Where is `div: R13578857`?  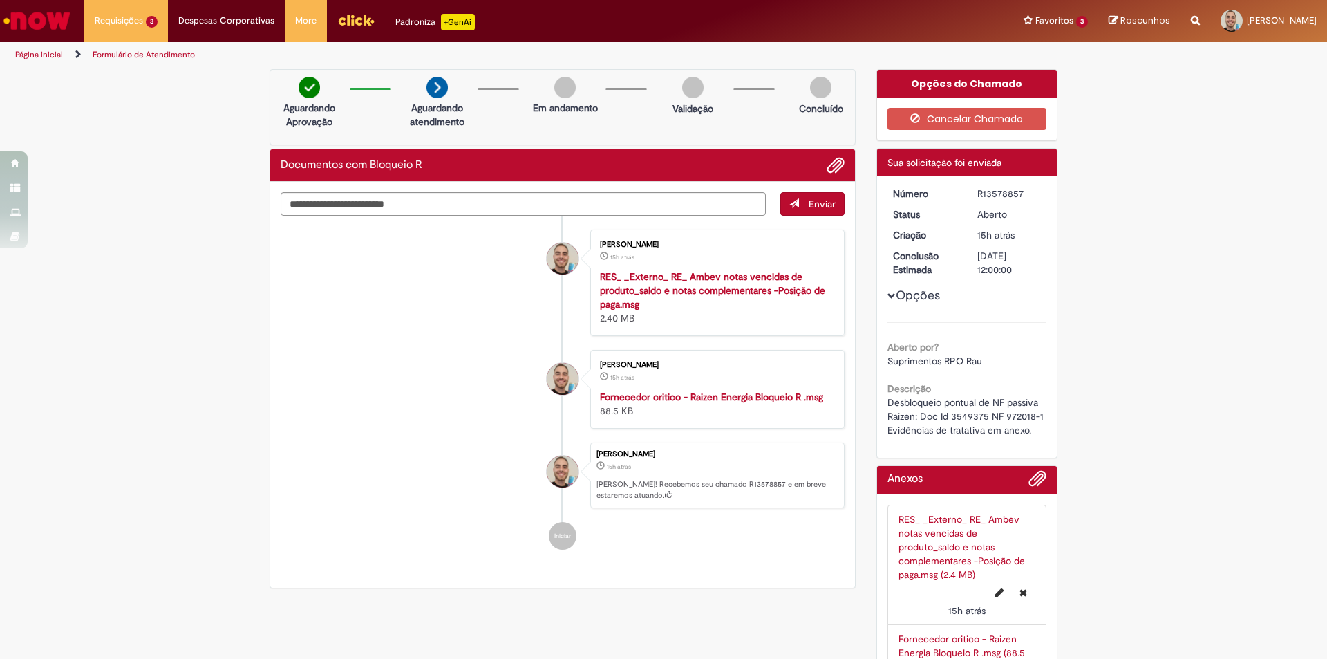
div: R13578857 is located at coordinates (1009, 194).